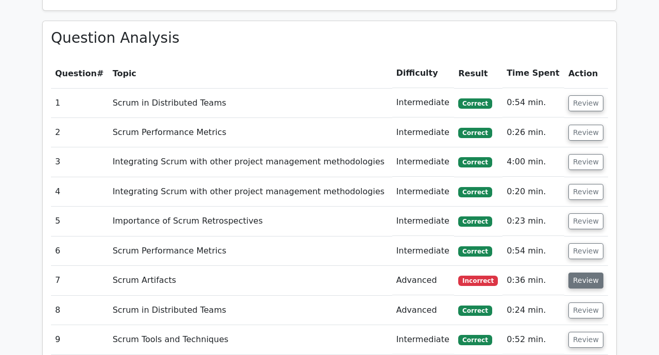 The image size is (659, 355). I want to click on td: Importance of Scrum Retrospectives, so click(250, 221).